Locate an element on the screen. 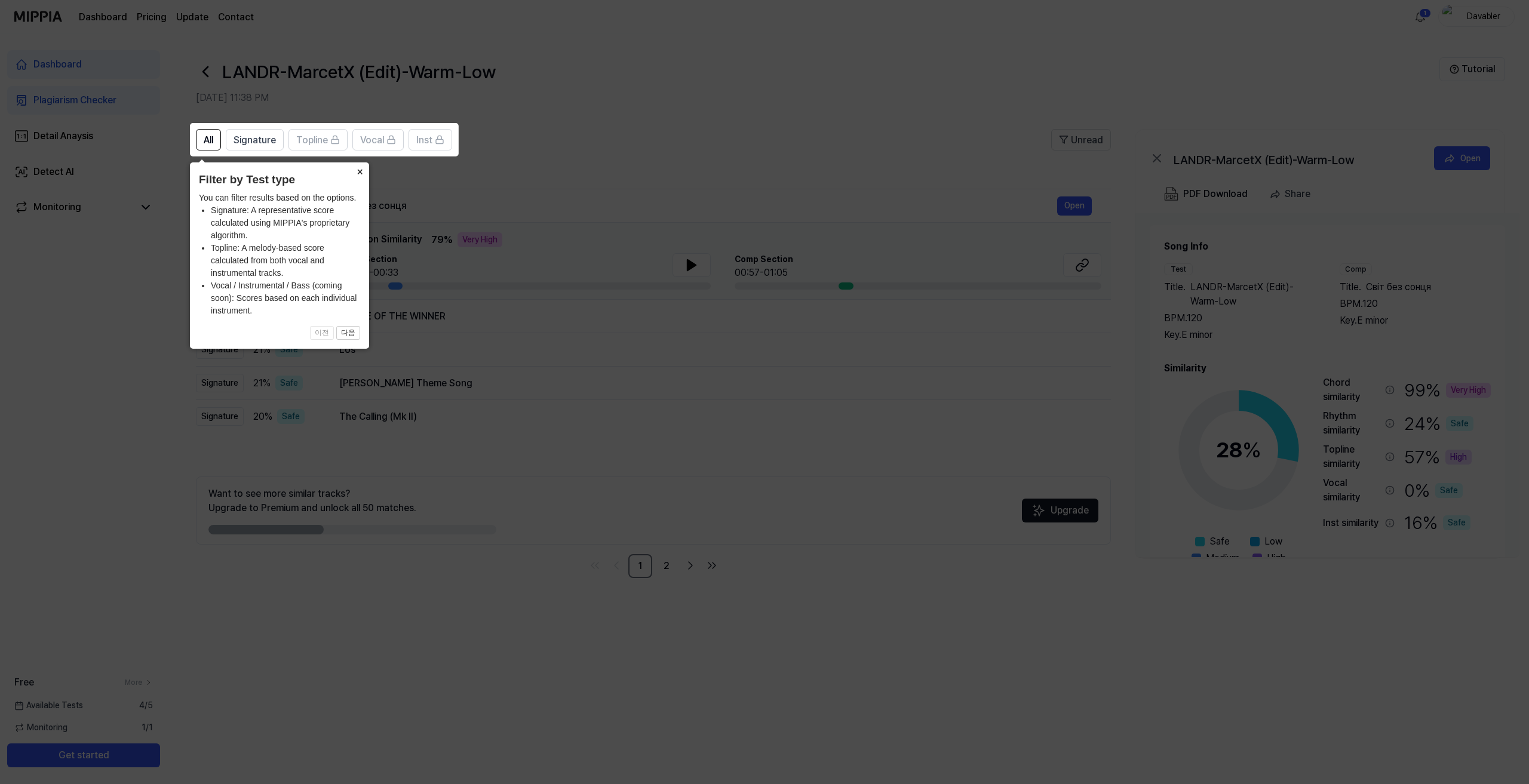 This screenshot has height=784, width=1529. span: Inst is located at coordinates (424, 140).